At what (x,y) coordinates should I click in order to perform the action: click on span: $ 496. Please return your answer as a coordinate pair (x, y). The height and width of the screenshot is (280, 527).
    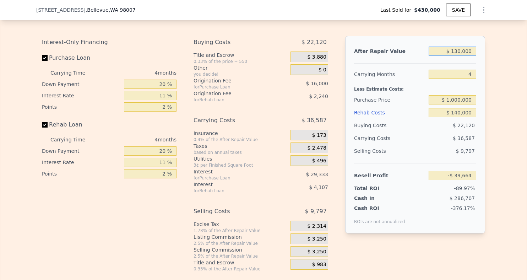
    Looking at the image, I should click on (319, 161).